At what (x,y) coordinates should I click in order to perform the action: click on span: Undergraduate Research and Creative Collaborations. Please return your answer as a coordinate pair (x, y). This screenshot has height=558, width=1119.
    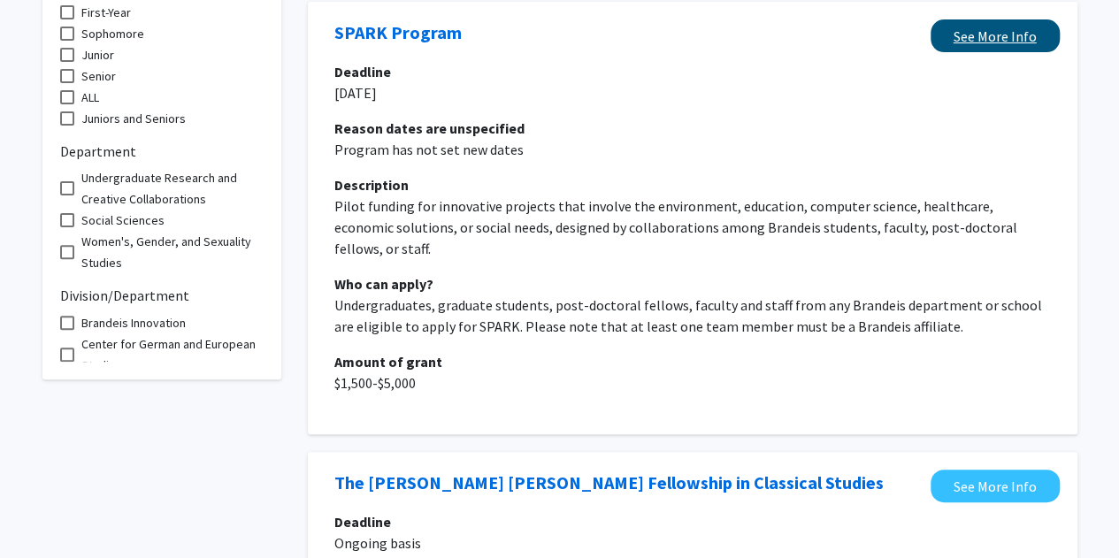
    Looking at the image, I should click on (172, 188).